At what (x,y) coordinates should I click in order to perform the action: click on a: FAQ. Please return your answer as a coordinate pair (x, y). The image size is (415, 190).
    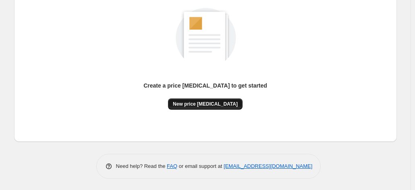
    Looking at the image, I should click on (172, 166).